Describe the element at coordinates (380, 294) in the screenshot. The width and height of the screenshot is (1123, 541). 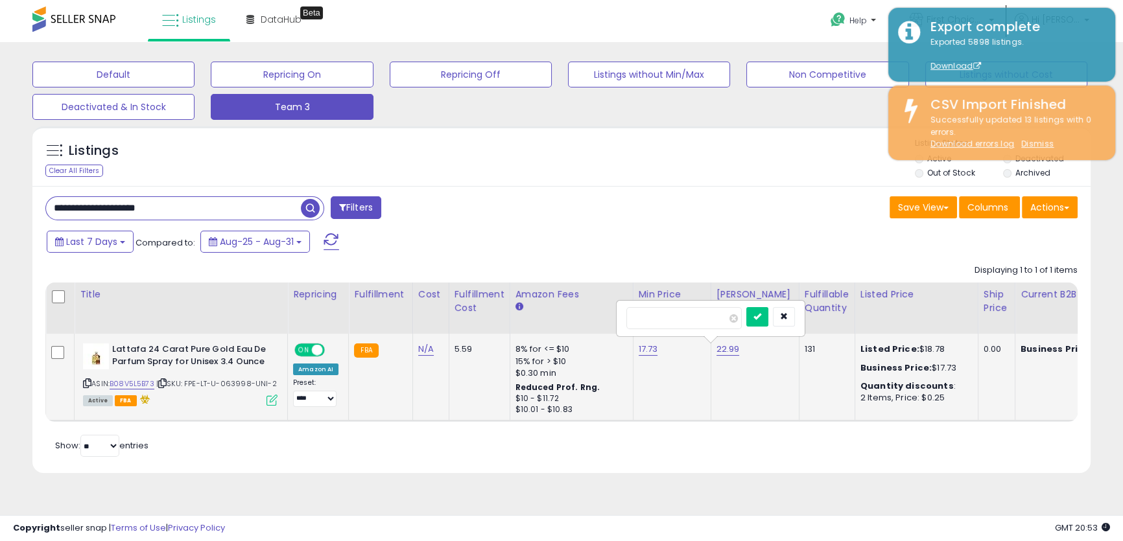
I see `div: Fulfillment` at that location.